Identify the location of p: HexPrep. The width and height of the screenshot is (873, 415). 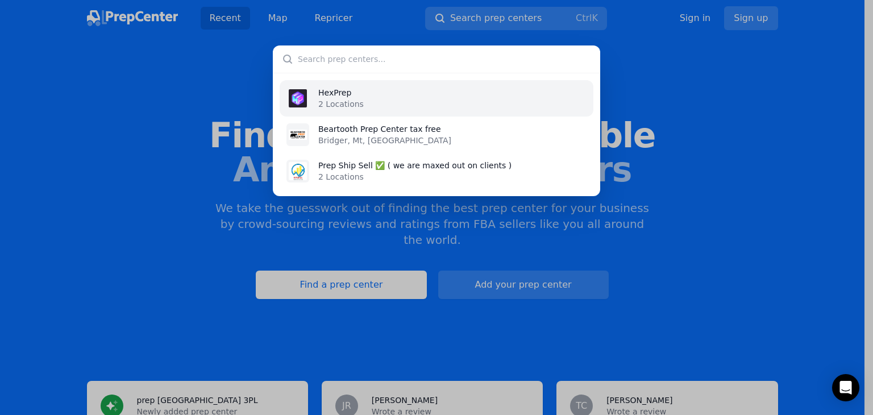
(341, 93).